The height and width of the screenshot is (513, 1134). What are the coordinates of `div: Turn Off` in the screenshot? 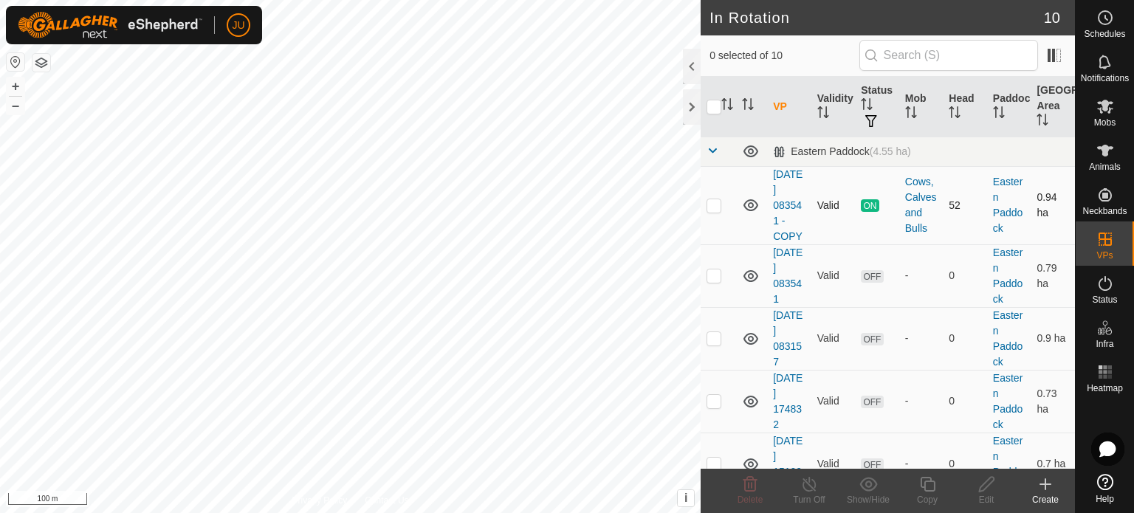 It's located at (810, 500).